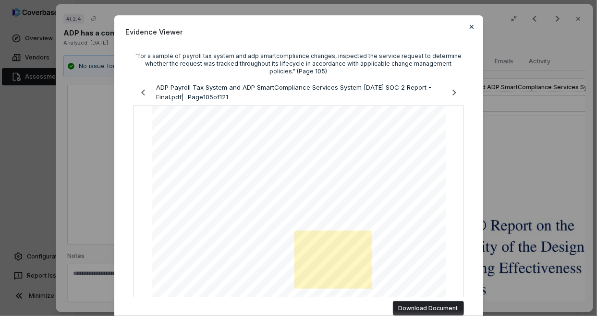 The height and width of the screenshot is (316, 597). I want to click on button: Next page, so click(454, 93).